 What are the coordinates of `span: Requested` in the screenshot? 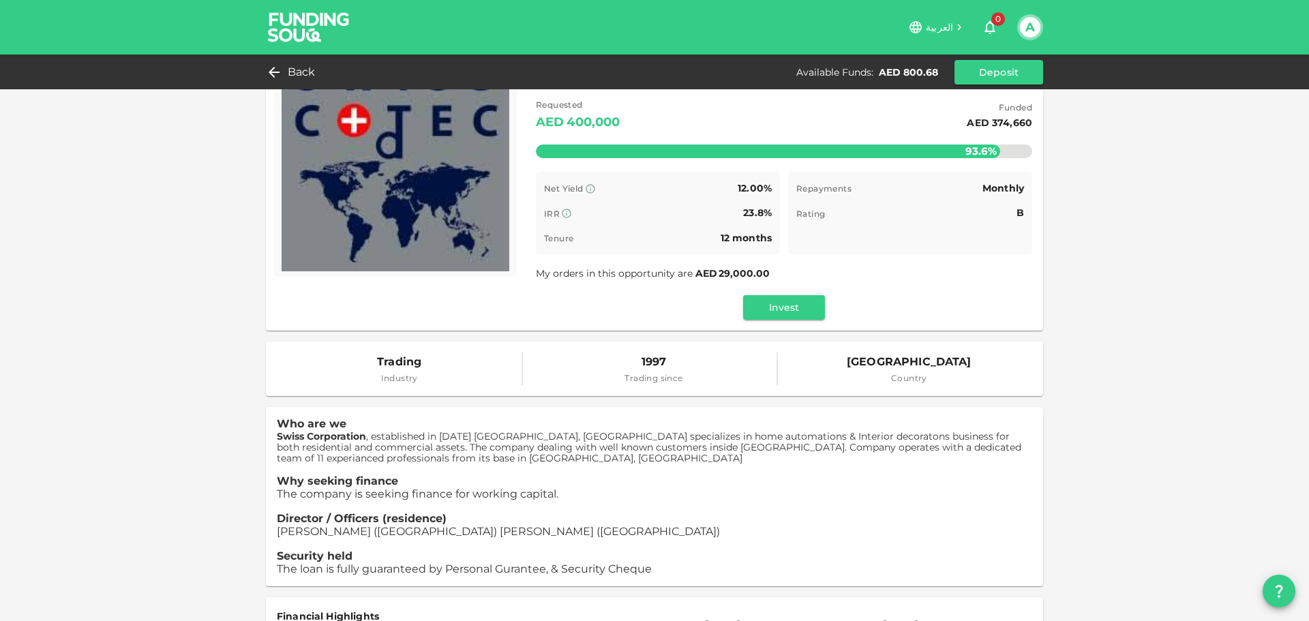 It's located at (578, 105).